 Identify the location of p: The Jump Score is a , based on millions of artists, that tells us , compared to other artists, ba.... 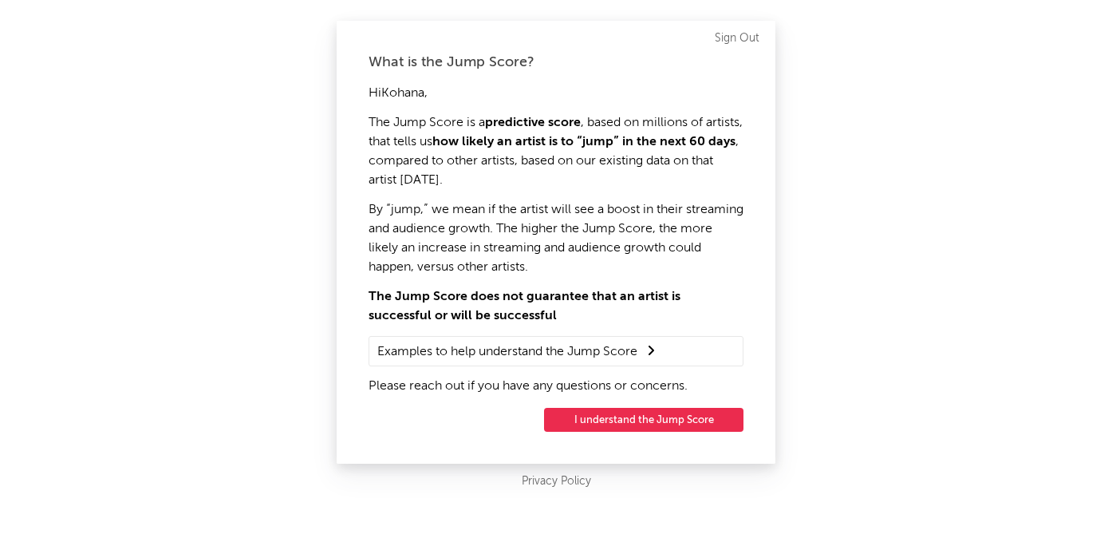
(556, 152).